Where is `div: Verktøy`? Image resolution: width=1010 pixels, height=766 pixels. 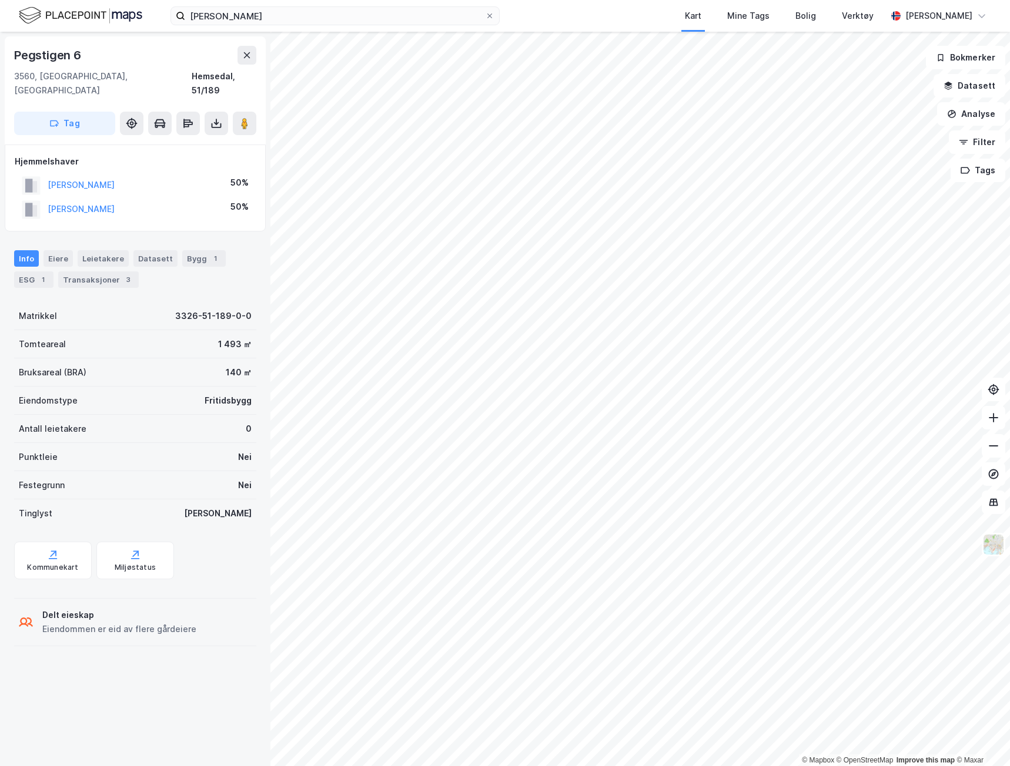 div: Verktøy is located at coordinates (857, 16).